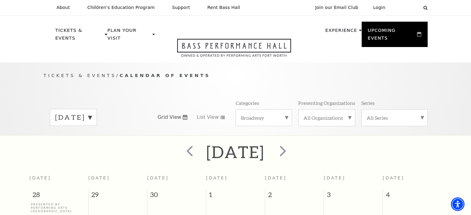  I want to click on p: Rent Bass Hall, so click(224, 7).